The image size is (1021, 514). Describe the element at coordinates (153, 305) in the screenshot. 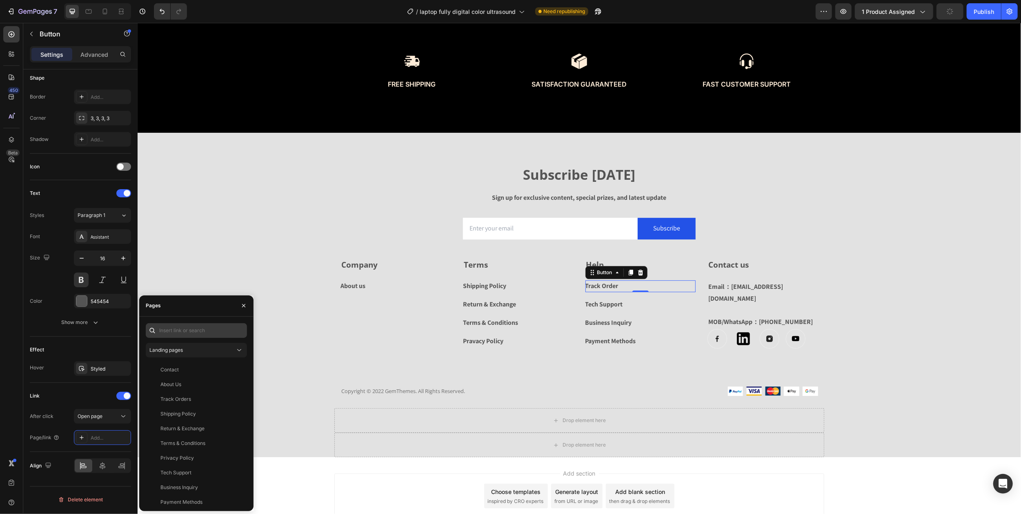

I see `div: Pages` at that location.